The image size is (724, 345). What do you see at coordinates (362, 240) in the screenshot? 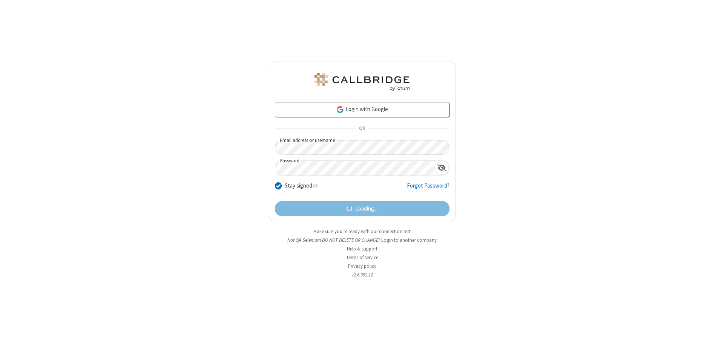
I see `li: Not QA Selenium DO NOT DELETE OR CHANGE?` at bounding box center [362, 240].